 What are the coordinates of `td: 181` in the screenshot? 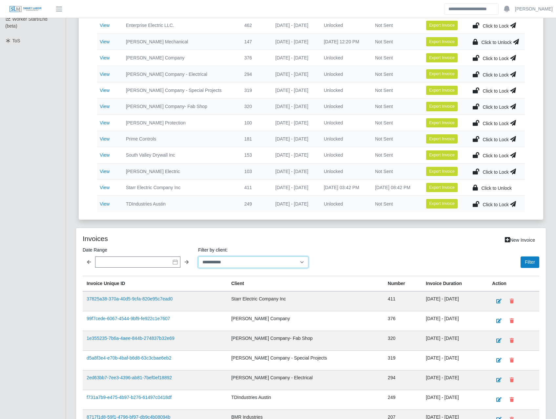 It's located at (255, 139).